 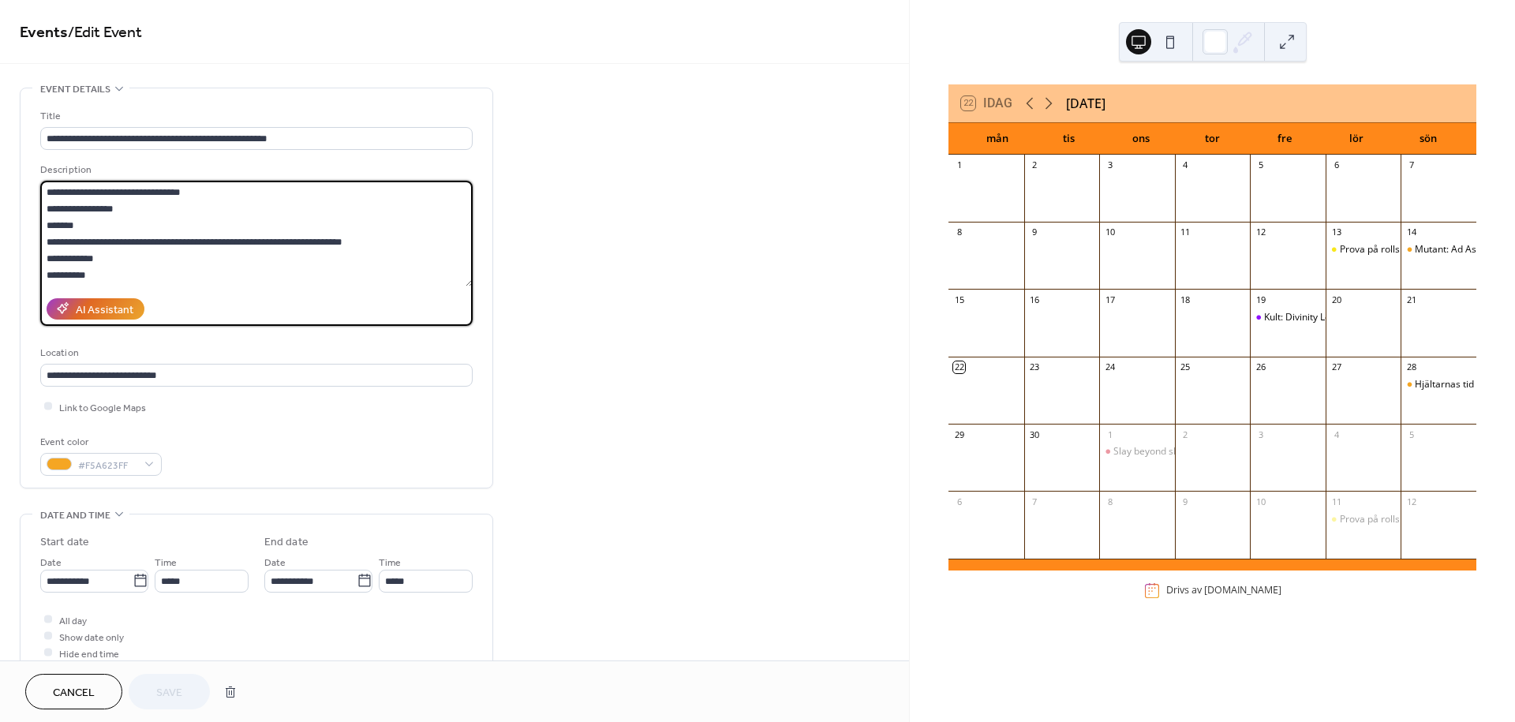 I want to click on div: Prova på rollspel: Mutant: Ad Astra (åldrar 10 - 15 år), so click(x=1363, y=249).